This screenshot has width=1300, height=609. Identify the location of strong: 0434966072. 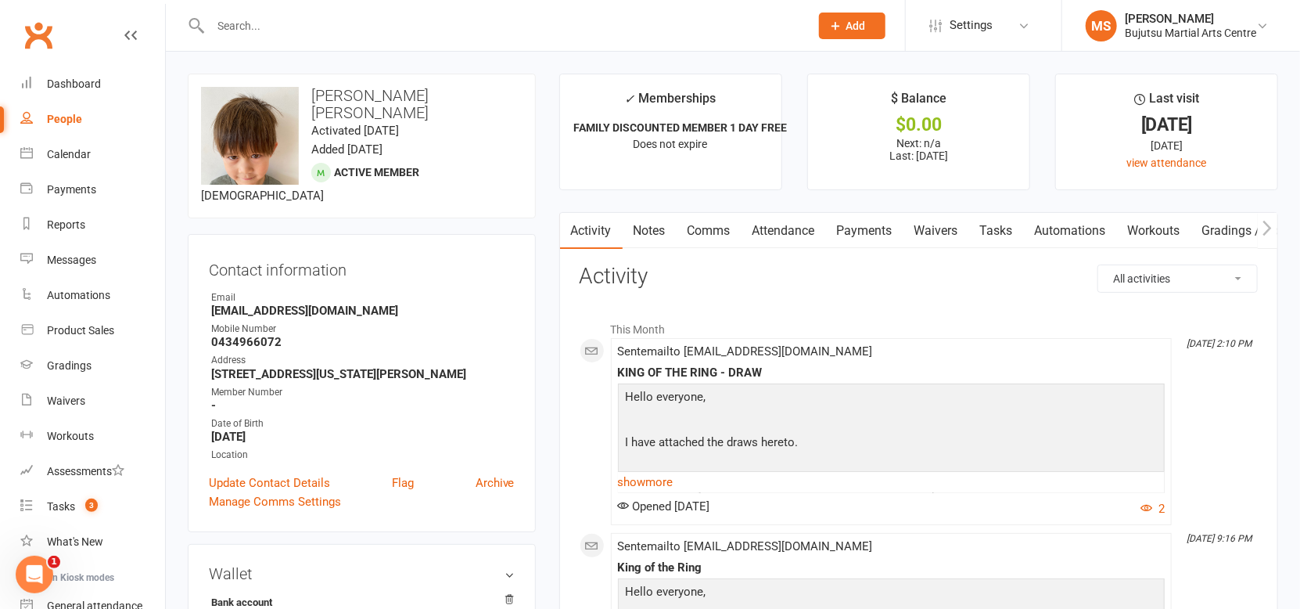
(363, 342).